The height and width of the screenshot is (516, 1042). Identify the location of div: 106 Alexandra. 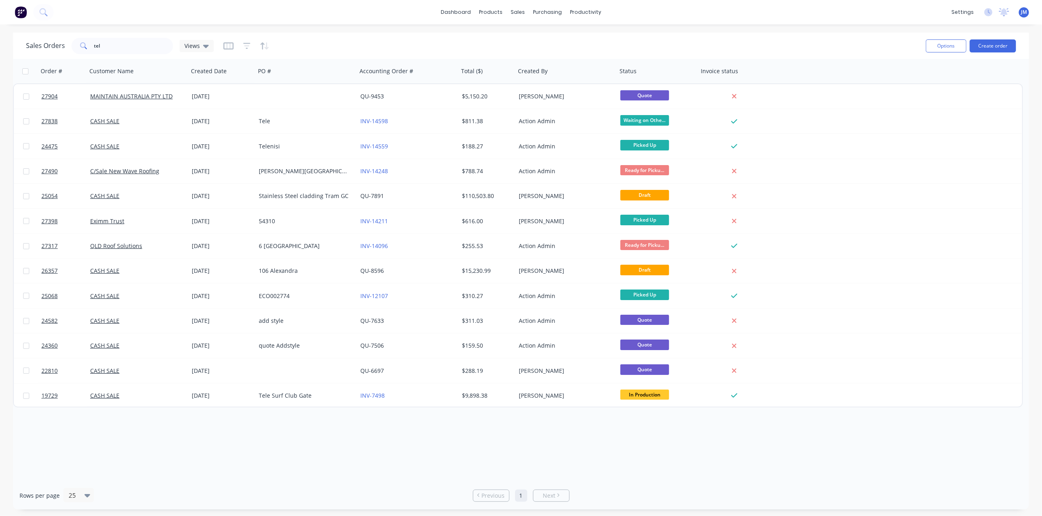
(304, 271).